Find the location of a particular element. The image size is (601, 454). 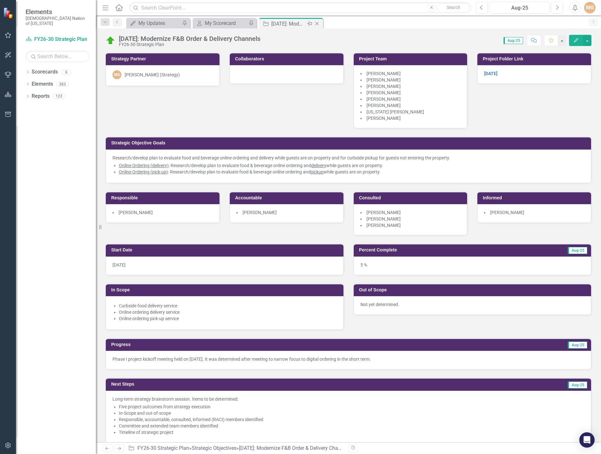

u: Online Ordering (pick-up) is located at coordinates (143, 172).